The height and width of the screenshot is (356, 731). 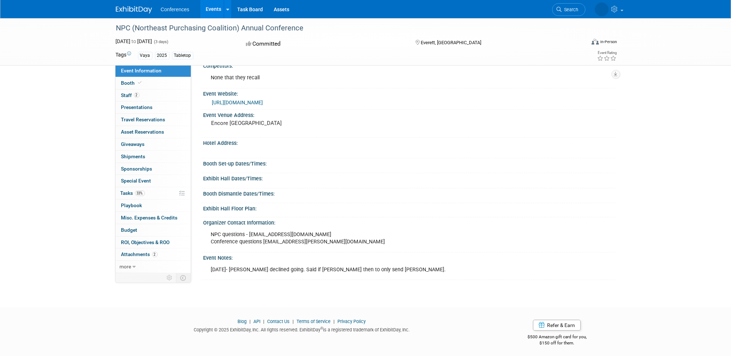 What do you see at coordinates (129, 230) in the screenshot?
I see `span: Budget` at bounding box center [129, 230].